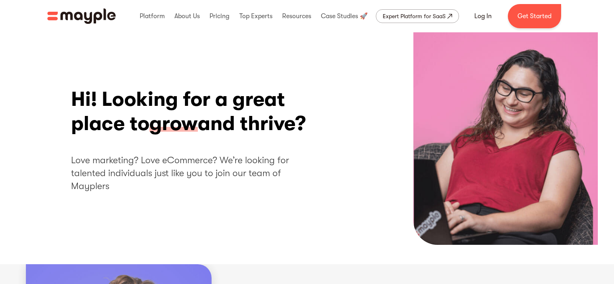  I want to click on div: Resources, so click(296, 16).